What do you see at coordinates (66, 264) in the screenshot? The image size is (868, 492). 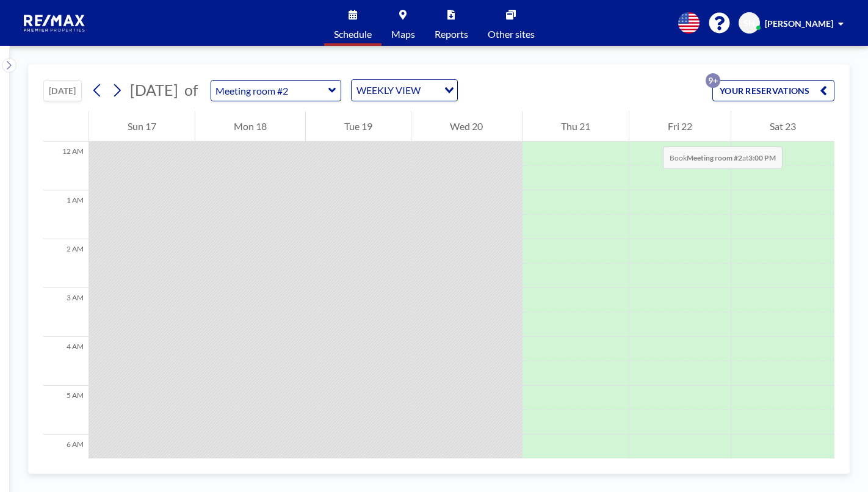 I see `div: 2 AM` at bounding box center [66, 264].